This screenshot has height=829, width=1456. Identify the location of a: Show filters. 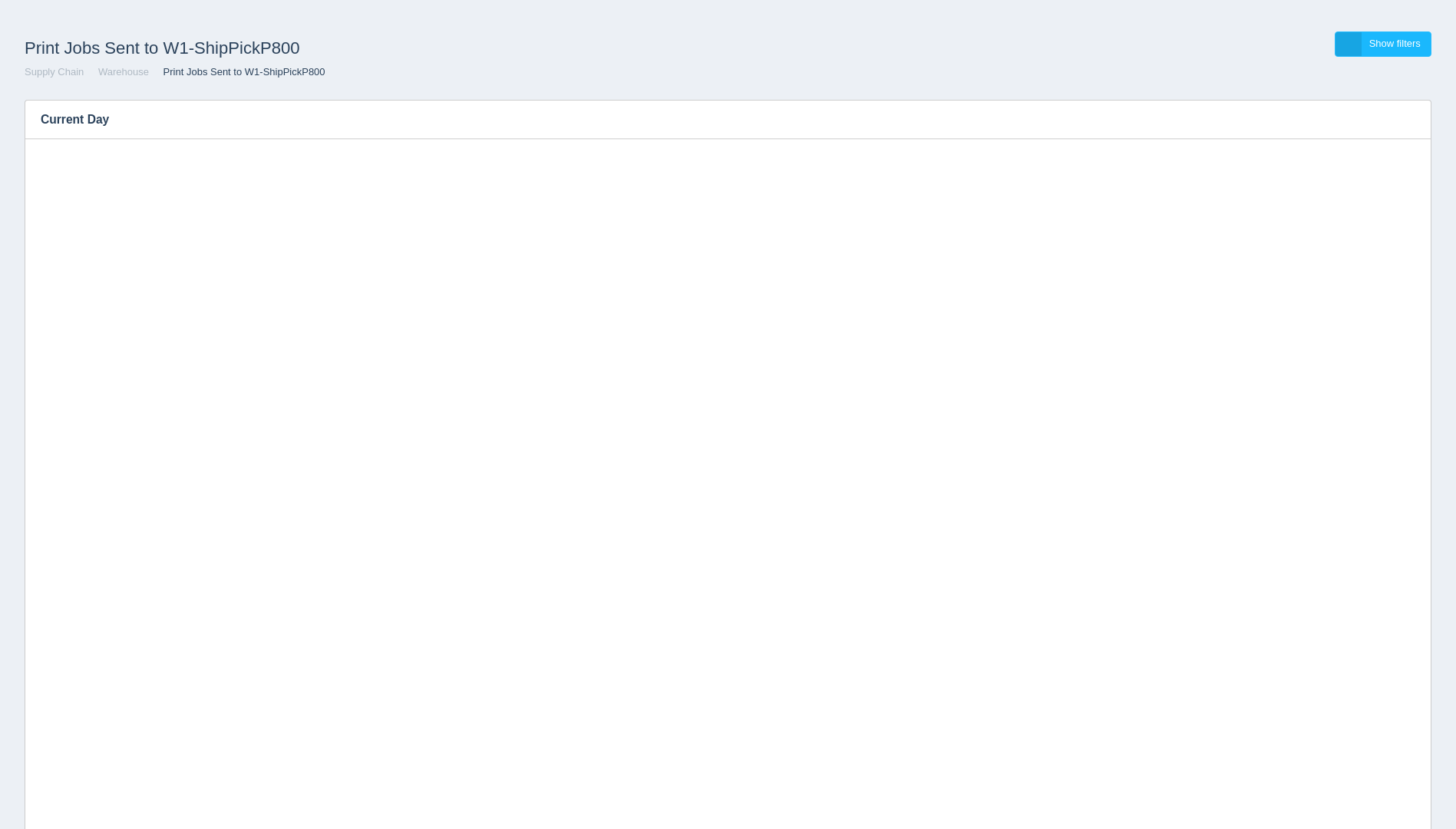
(1383, 44).